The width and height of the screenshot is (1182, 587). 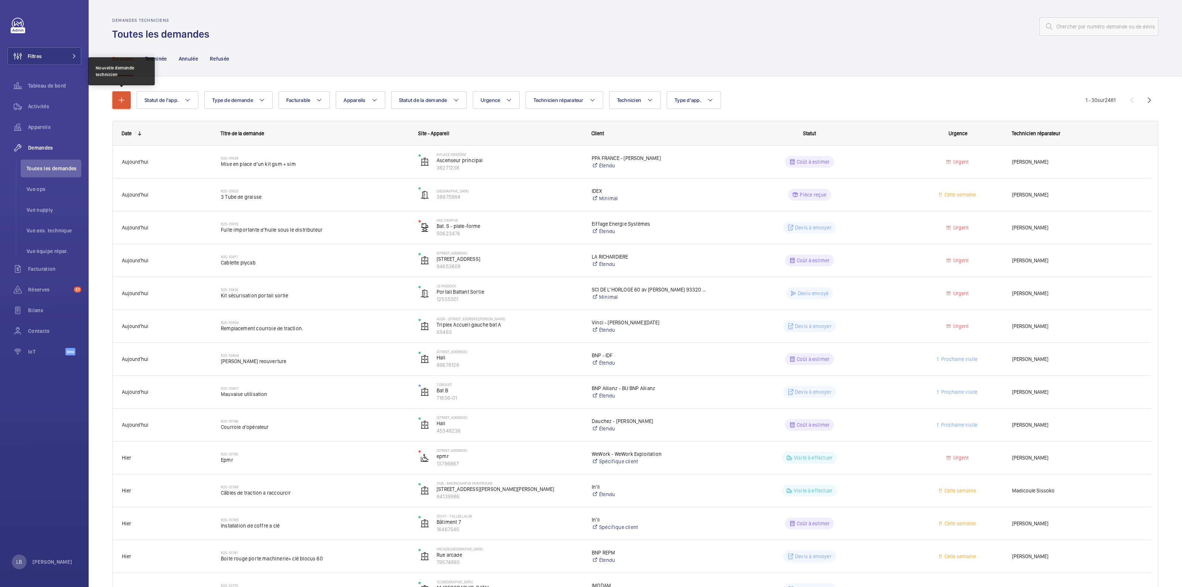 I want to click on p: LB, so click(x=19, y=562).